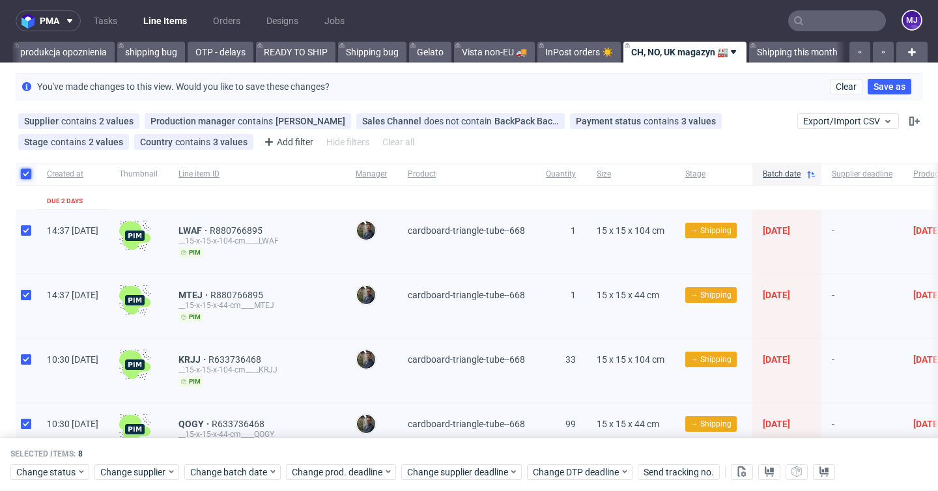  I want to click on span: Change status, so click(46, 472).